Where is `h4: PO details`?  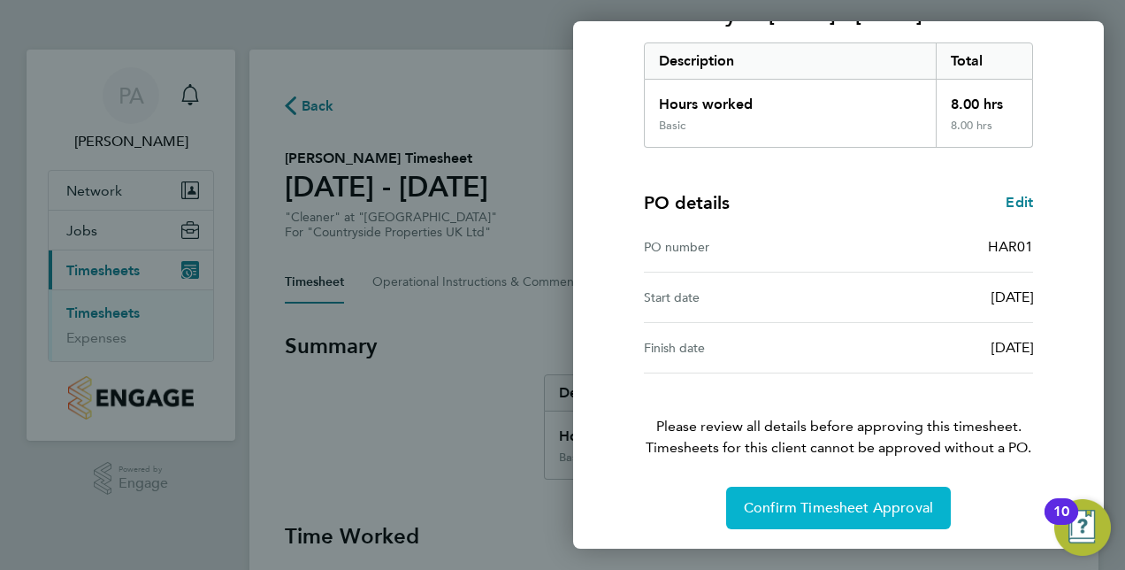 h4: PO details is located at coordinates (687, 203).